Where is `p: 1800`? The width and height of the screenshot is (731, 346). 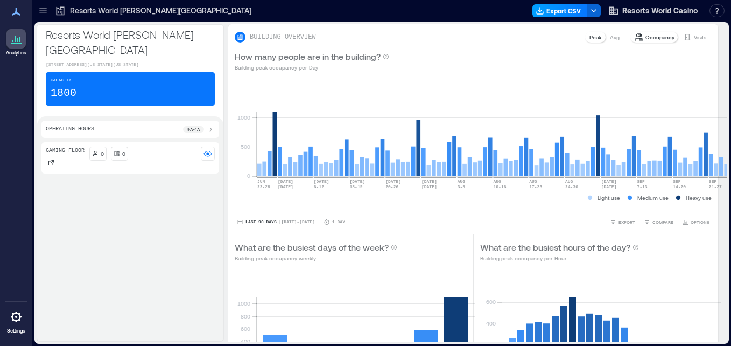 p: 1800 is located at coordinates (64, 93).